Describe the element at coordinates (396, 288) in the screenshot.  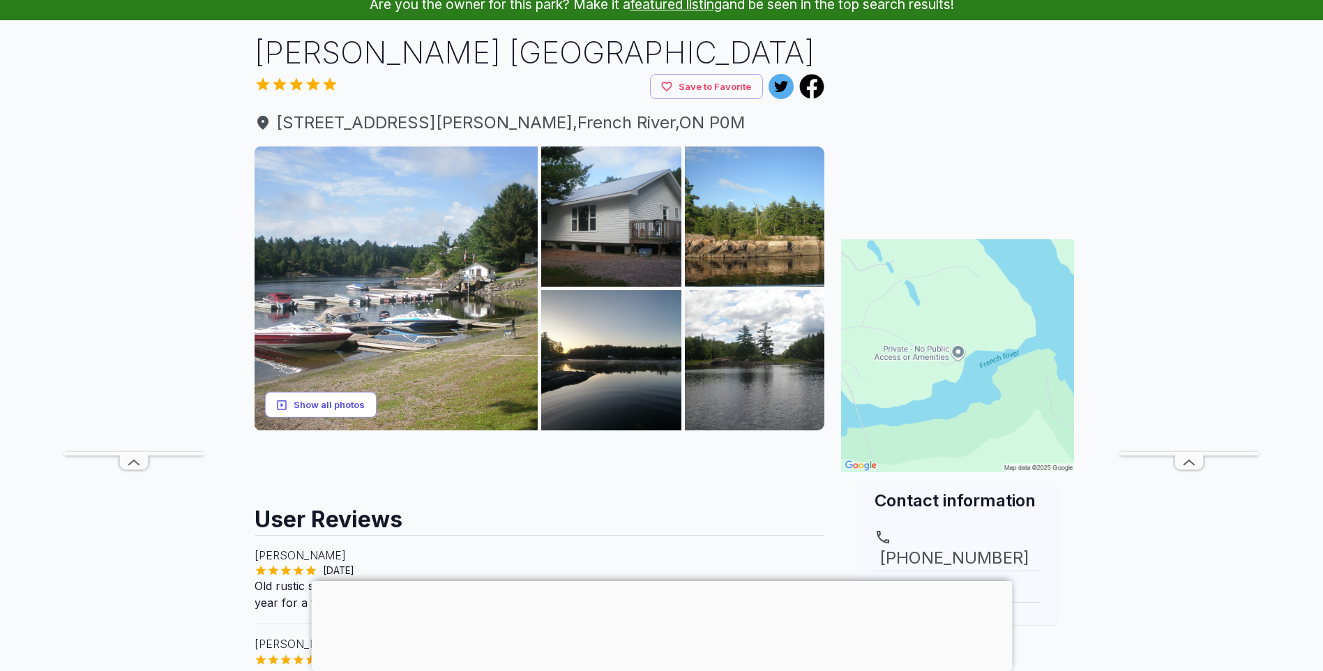
I see `img: AAcXr8r9GsCNlofoGUuxgwFO7c-DvEFgKbdOT6qap_IOchOMvmIcMLMfwtwwoWjUx40n7qBcs8Du3bGxeh8SqnUfy3CCueqe3...` at that location.